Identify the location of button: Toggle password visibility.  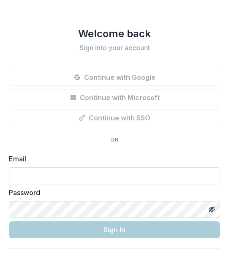
(211, 209).